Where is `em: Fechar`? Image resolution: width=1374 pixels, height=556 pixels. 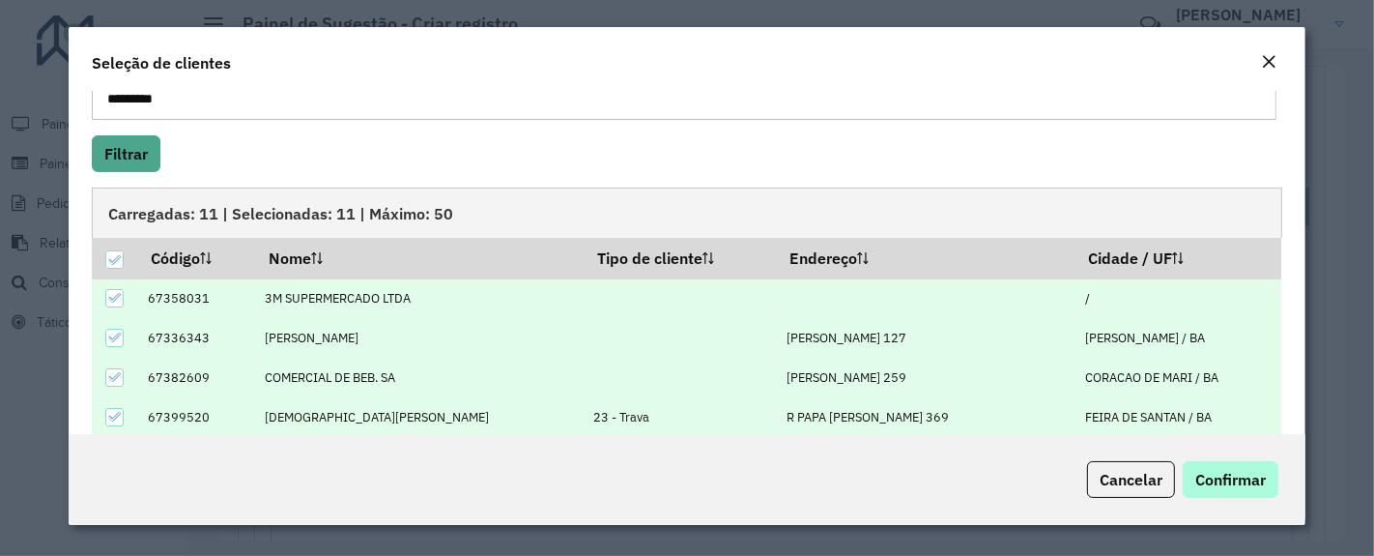 em: Fechar is located at coordinates (1269, 62).